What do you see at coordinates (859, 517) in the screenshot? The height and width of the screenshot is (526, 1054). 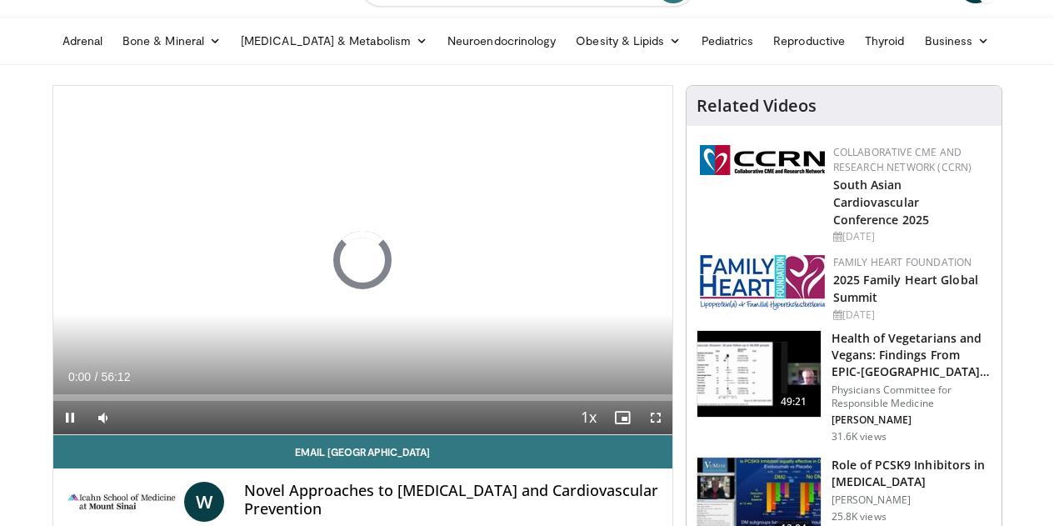 I see `p: 25.8K views` at bounding box center [859, 517].